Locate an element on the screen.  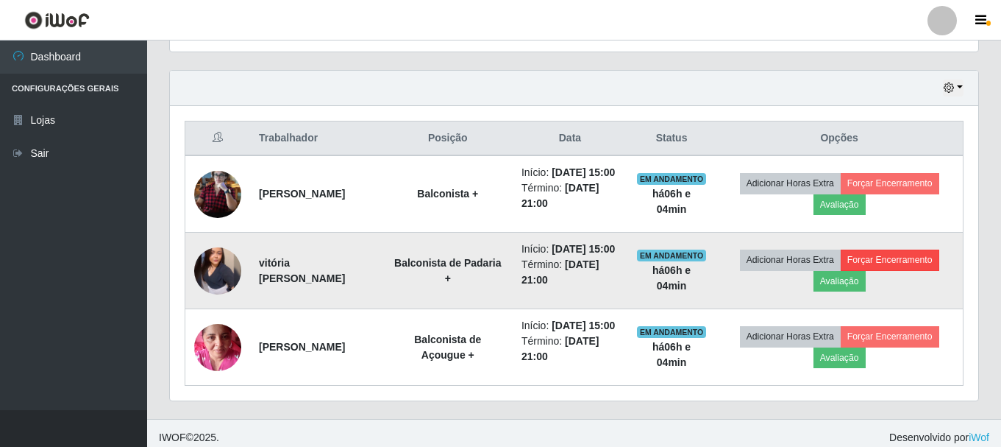
th: Trabalhador is located at coordinates (316, 138).